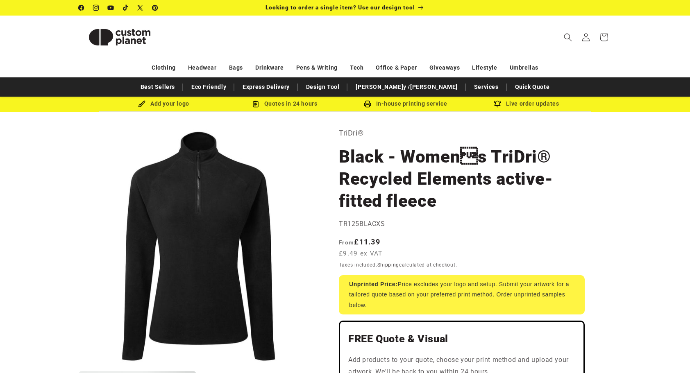  What do you see at coordinates (202, 68) in the screenshot?
I see `a: Headwear` at bounding box center [202, 68].